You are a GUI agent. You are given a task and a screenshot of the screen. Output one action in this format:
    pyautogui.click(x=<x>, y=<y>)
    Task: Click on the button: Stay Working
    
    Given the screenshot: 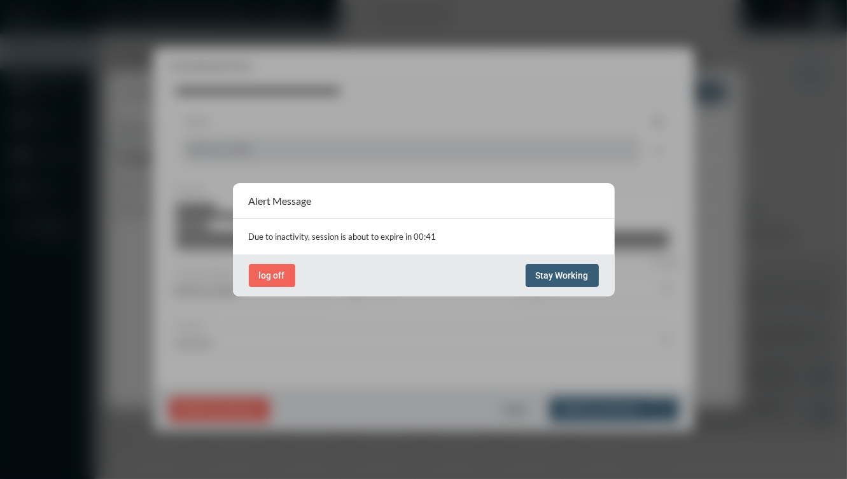 What is the action you would take?
    pyautogui.click(x=562, y=275)
    